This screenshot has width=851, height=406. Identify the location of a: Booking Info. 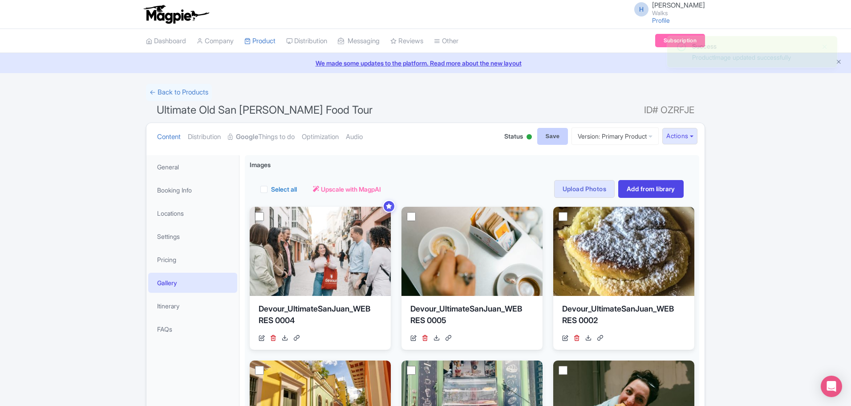
(193, 190).